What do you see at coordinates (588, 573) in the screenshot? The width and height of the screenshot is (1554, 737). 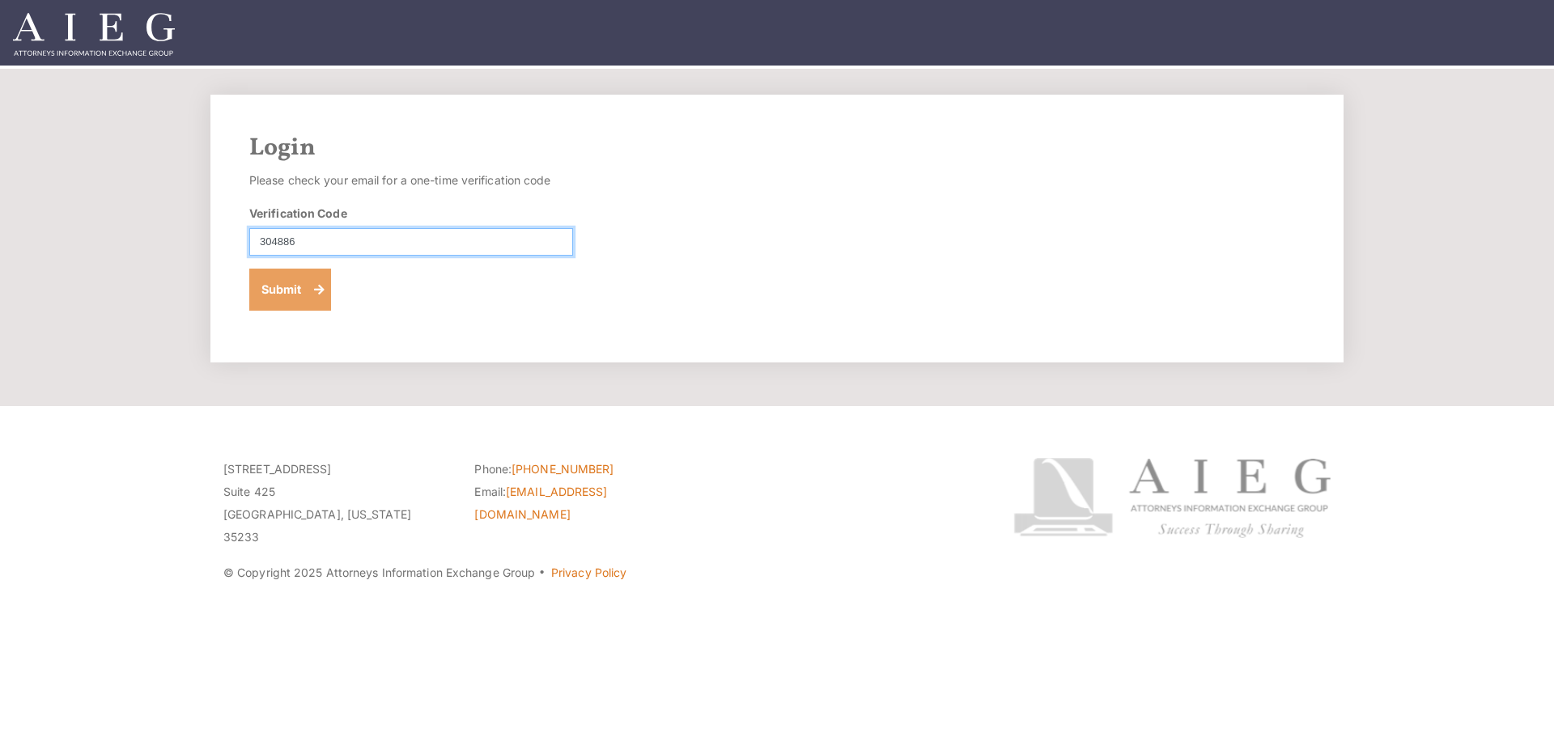 I see `p: © Copyright 2025 Attorneys Information Exchange Group` at bounding box center [588, 573].